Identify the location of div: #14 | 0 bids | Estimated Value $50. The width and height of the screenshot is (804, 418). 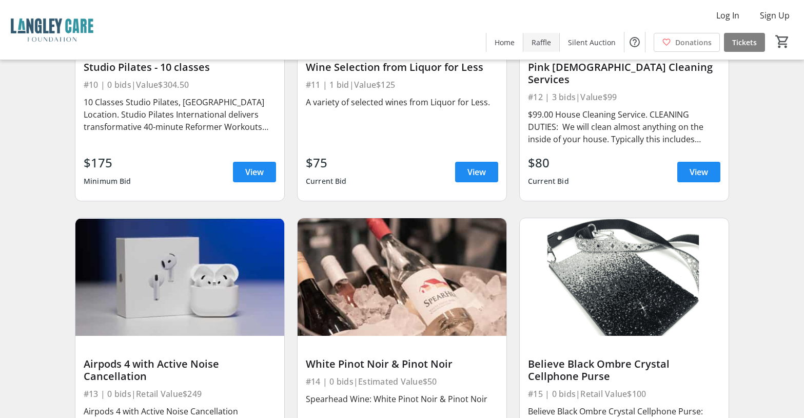
(402, 381).